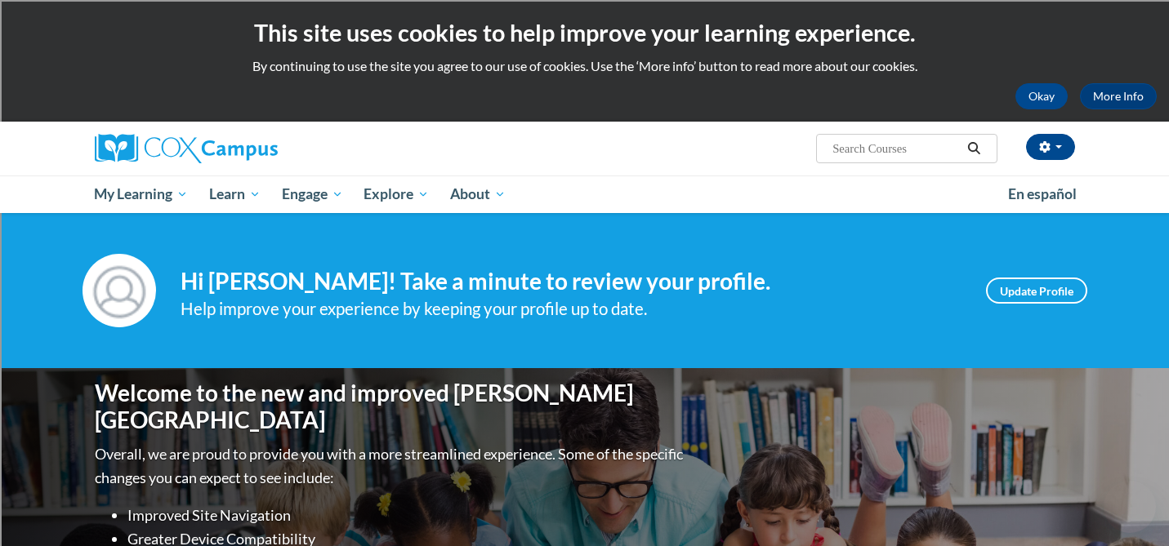  Describe the element at coordinates (312, 194) in the screenshot. I see `a: Engage` at that location.